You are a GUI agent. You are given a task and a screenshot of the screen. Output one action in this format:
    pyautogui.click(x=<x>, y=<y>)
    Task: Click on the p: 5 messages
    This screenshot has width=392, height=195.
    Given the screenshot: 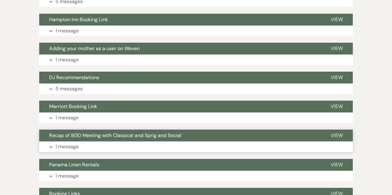 What is the action you would take?
    pyautogui.click(x=69, y=89)
    